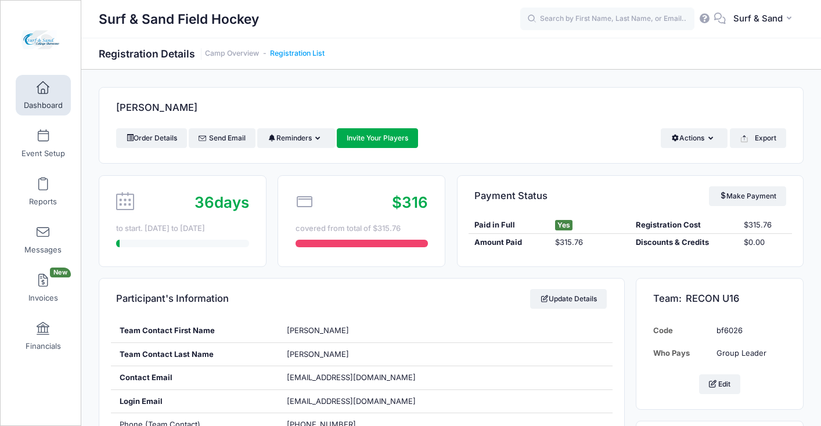  Describe the element at coordinates (41, 39) in the screenshot. I see `img: Surf & Sand Field Hockey` at that location.